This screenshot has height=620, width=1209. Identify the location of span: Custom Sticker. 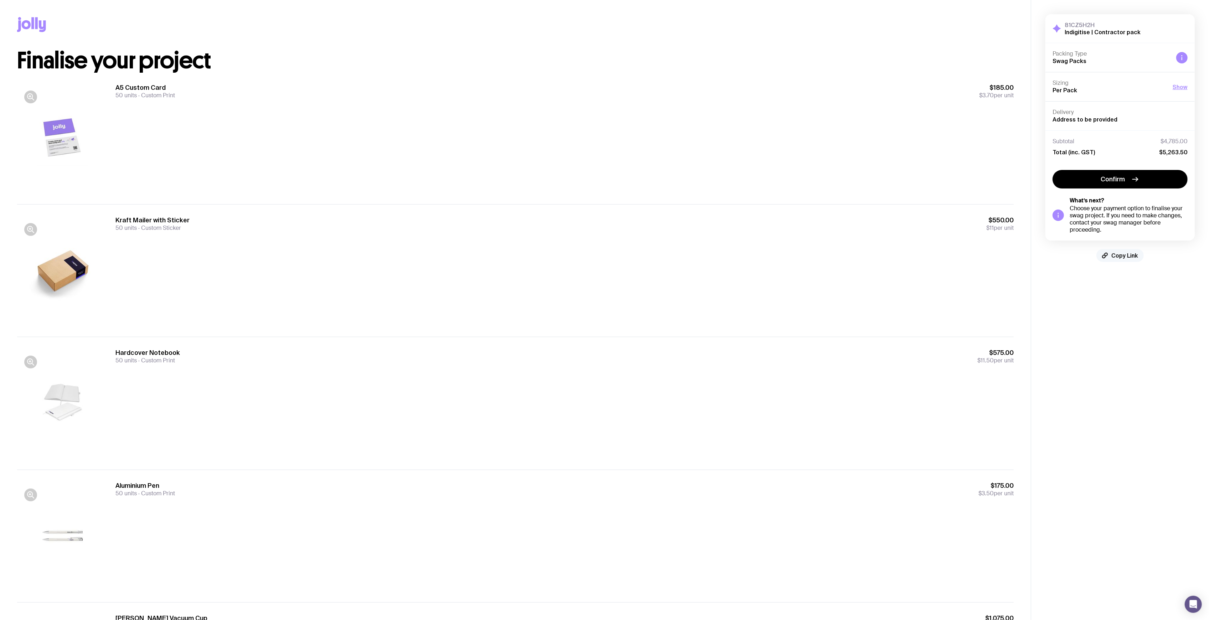
(159, 228).